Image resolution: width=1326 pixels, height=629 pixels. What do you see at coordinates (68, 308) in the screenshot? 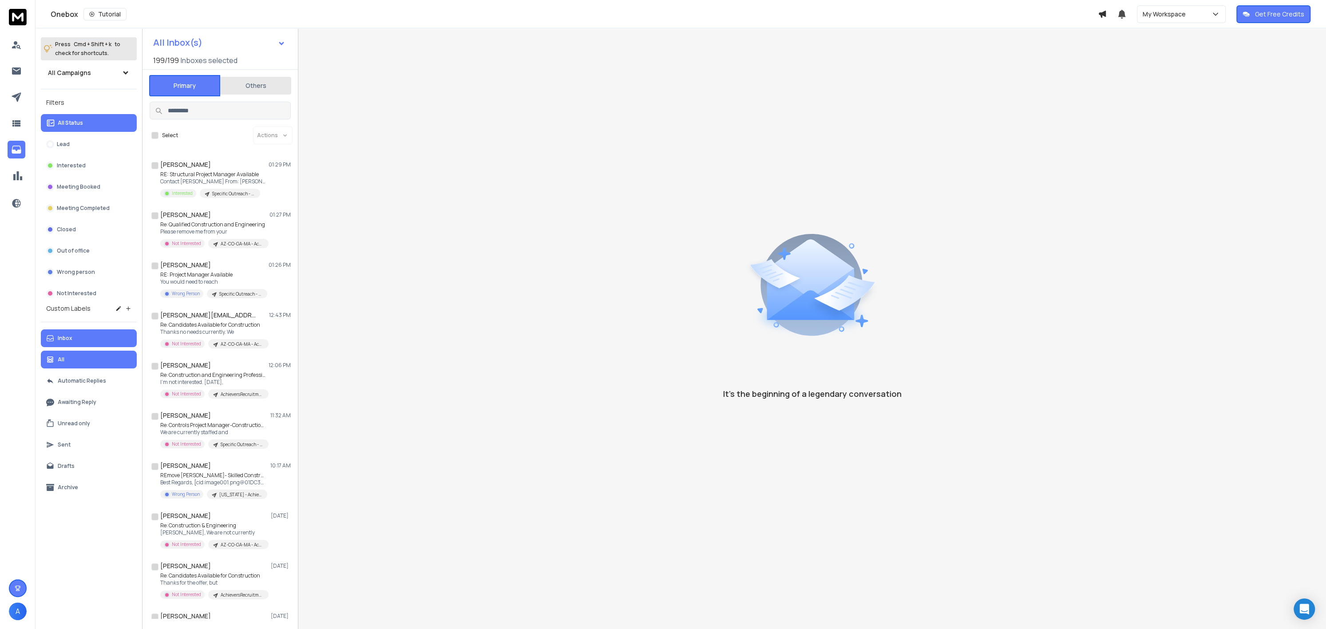
I see `h3: Custom Labels` at bounding box center [68, 308].